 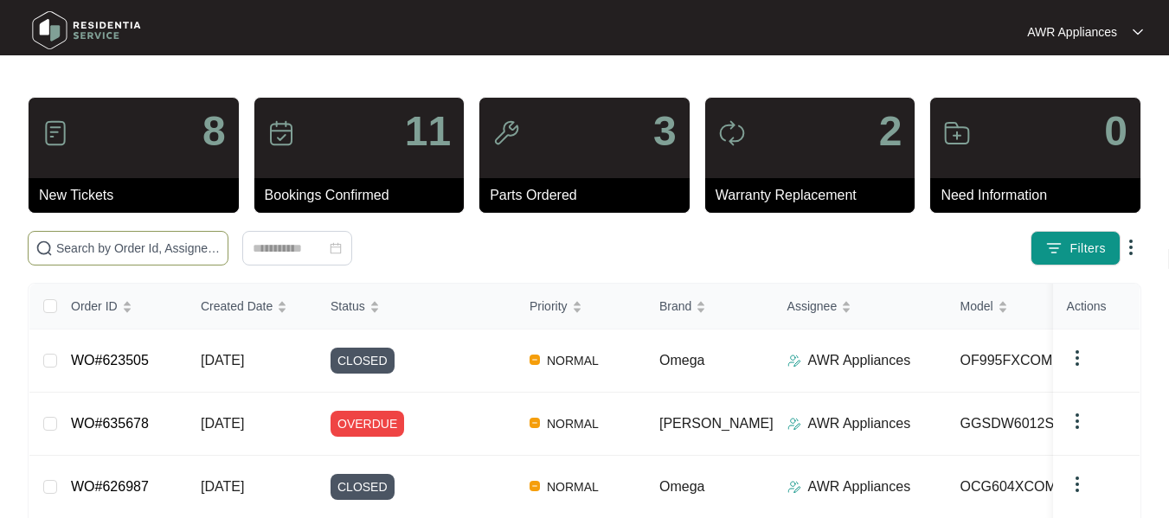 What do you see at coordinates (44, 248) in the screenshot?
I see `img: search-icon` at bounding box center [44, 248].